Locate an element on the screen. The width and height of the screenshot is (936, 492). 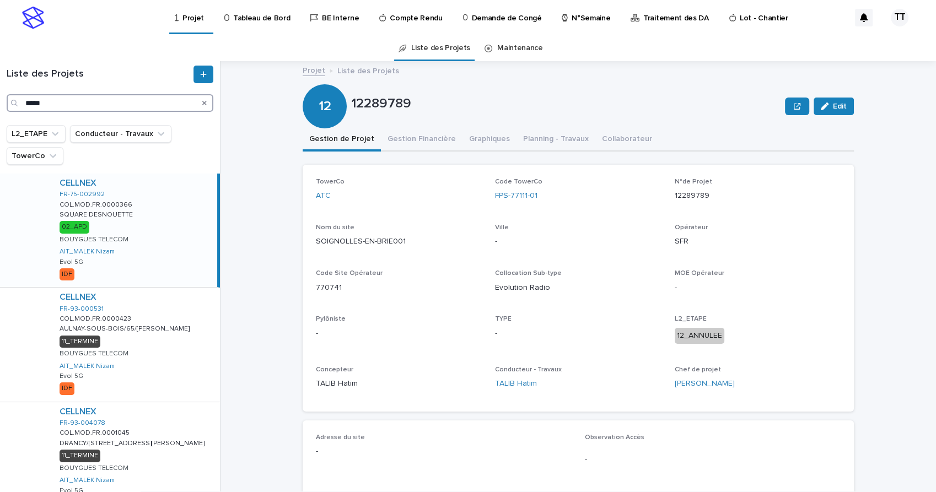
p: Liste des Projets is located at coordinates (368, 70).